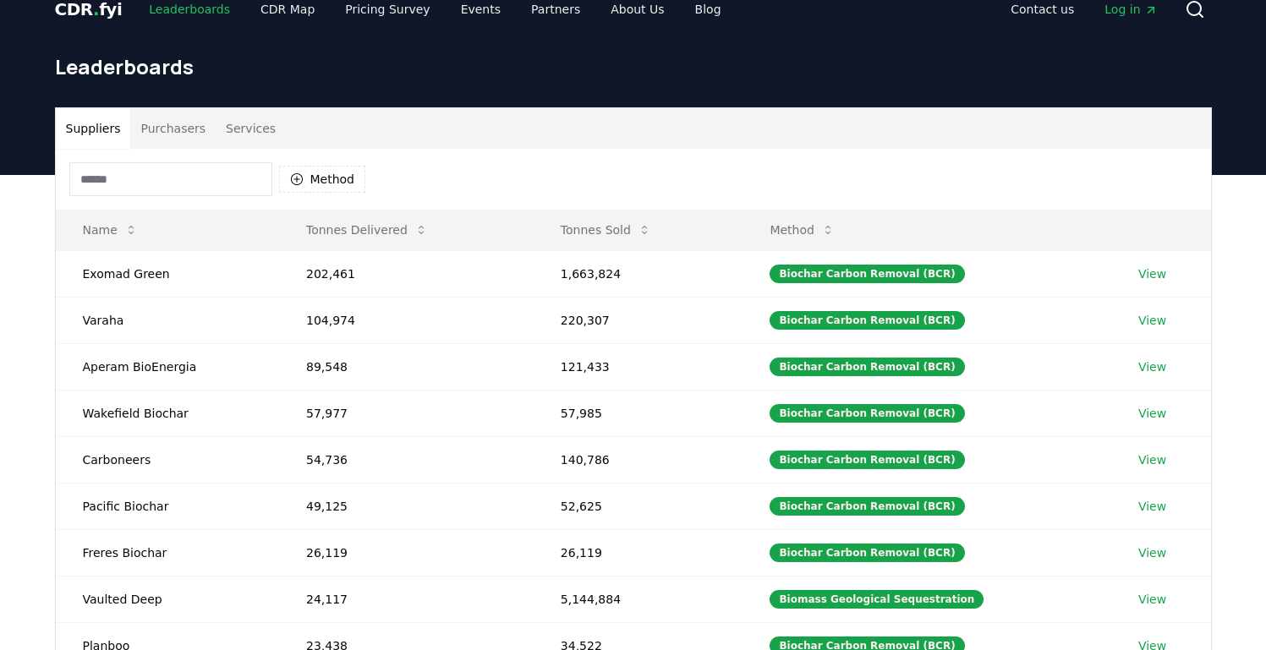 This screenshot has height=650, width=1266. What do you see at coordinates (606, 230) in the screenshot?
I see `button: Tonnes Sold` at bounding box center [606, 230].